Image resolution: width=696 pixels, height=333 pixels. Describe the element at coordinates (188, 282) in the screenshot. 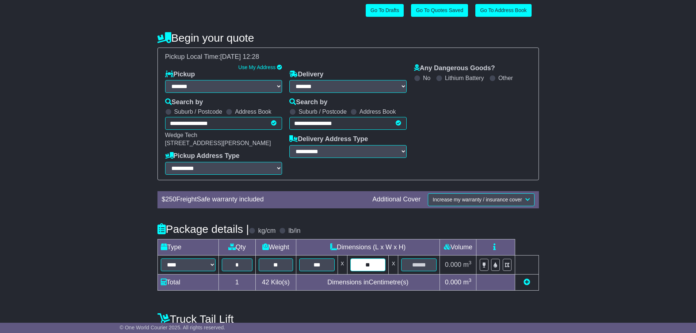

I see `td: Total` at that location.